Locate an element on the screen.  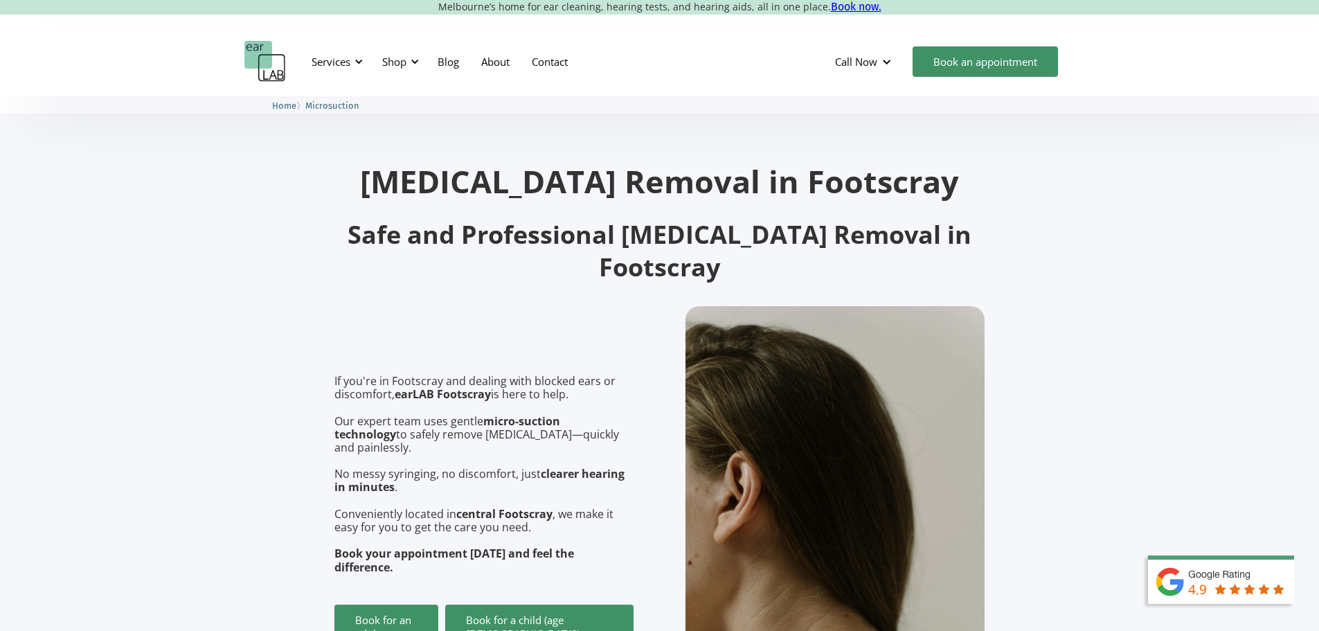
strong: central Footscray is located at coordinates (504, 514).